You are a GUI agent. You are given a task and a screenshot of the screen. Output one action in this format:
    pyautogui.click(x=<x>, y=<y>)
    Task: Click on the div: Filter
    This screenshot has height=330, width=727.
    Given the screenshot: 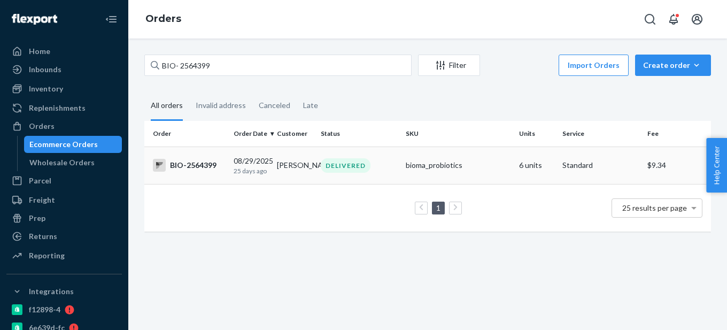 What is the action you would take?
    pyautogui.click(x=449, y=65)
    